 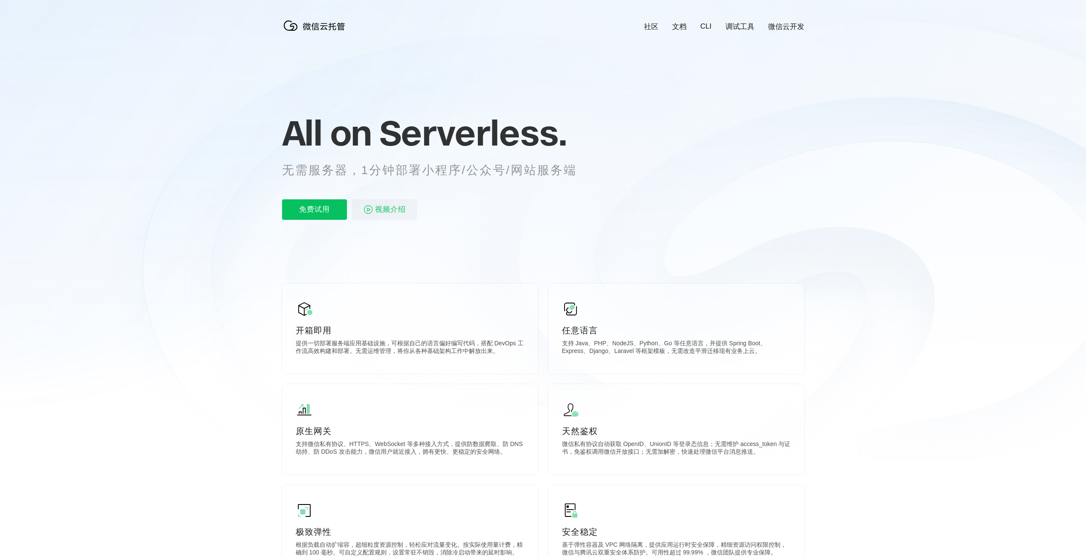 What do you see at coordinates (651, 26) in the screenshot?
I see `a: 社区` at bounding box center [651, 26].